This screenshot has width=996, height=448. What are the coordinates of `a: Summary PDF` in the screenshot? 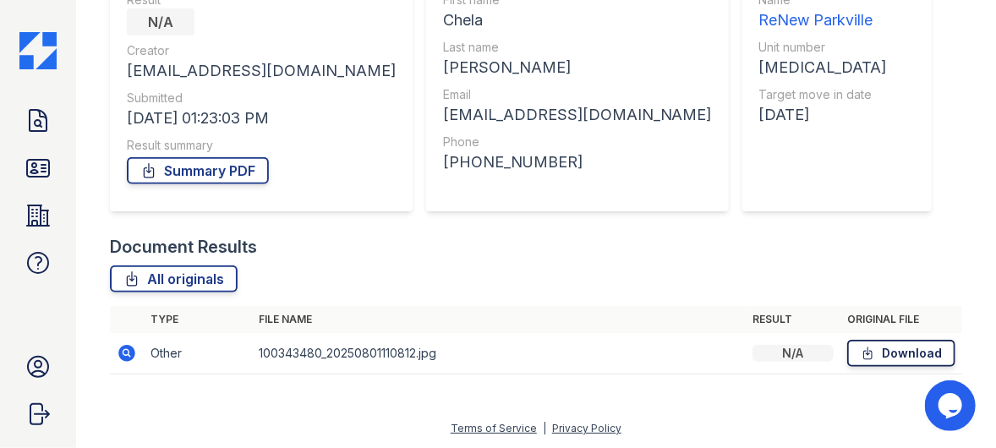 It's located at (198, 171).